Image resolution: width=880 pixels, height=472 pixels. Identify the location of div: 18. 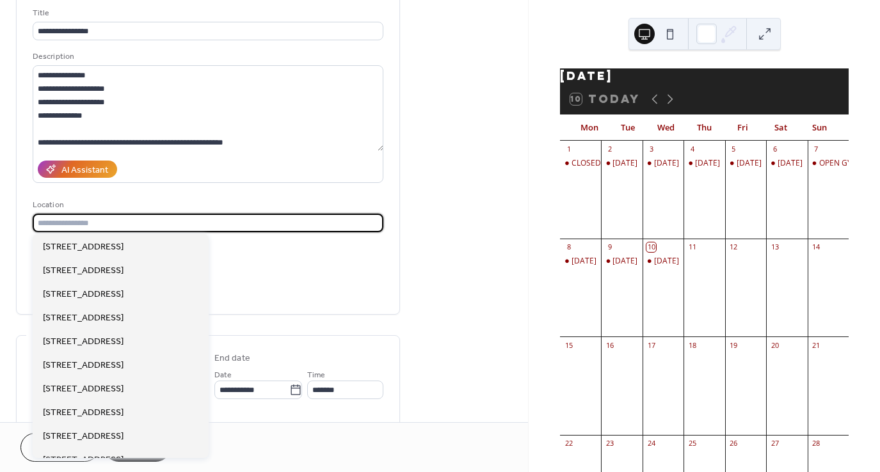
(692, 345).